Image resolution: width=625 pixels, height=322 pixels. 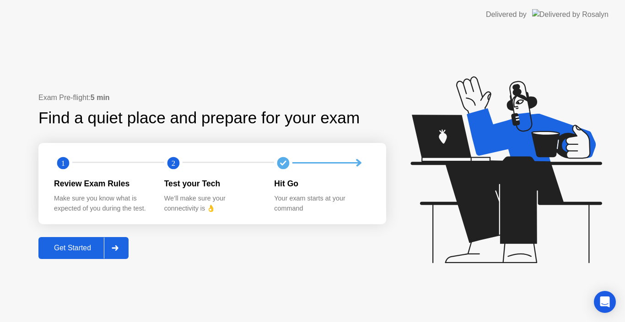 What do you see at coordinates (506, 15) in the screenshot?
I see `div: Delivered by` at bounding box center [506, 15].